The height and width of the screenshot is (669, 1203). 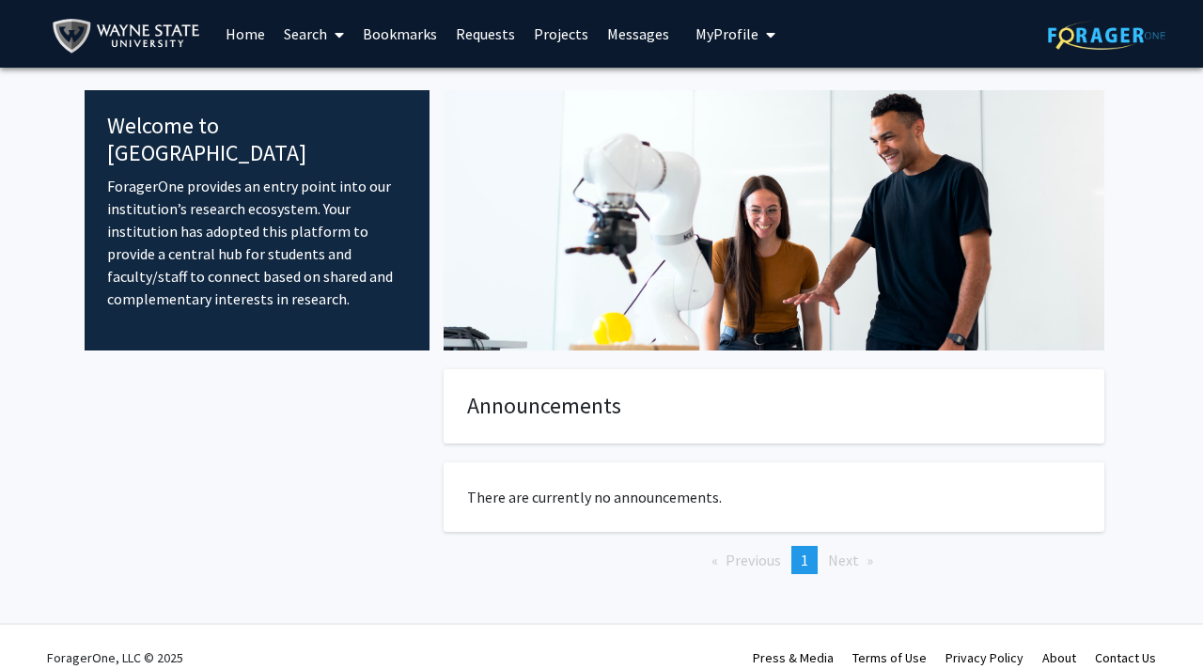 What do you see at coordinates (1125, 658) in the screenshot?
I see `a: Contact Us` at bounding box center [1125, 658].